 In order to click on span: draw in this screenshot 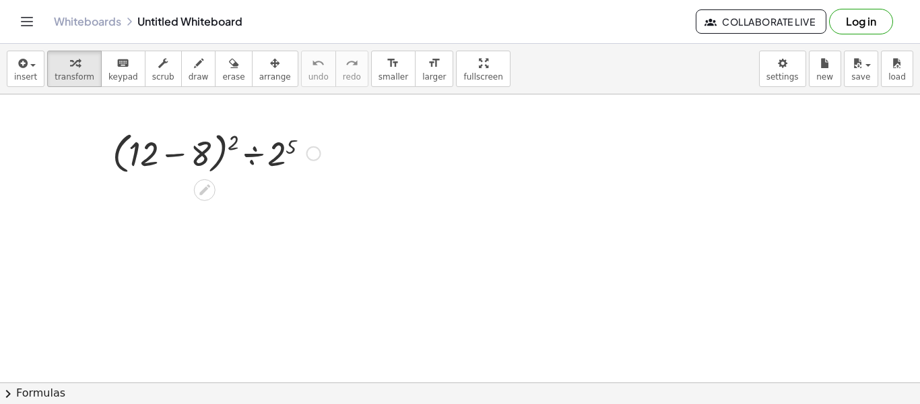, I will do `click(199, 77)`.